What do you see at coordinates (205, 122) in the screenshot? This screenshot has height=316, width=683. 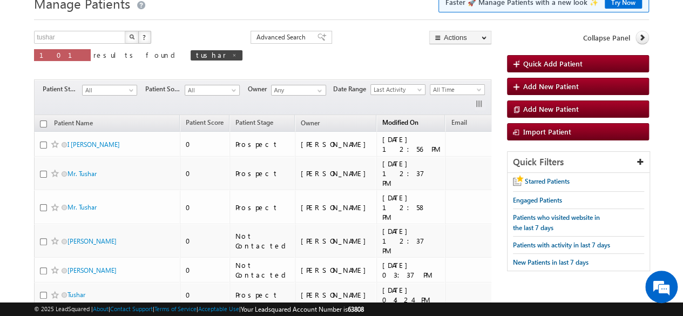 I see `span: Patient Score` at bounding box center [205, 122].